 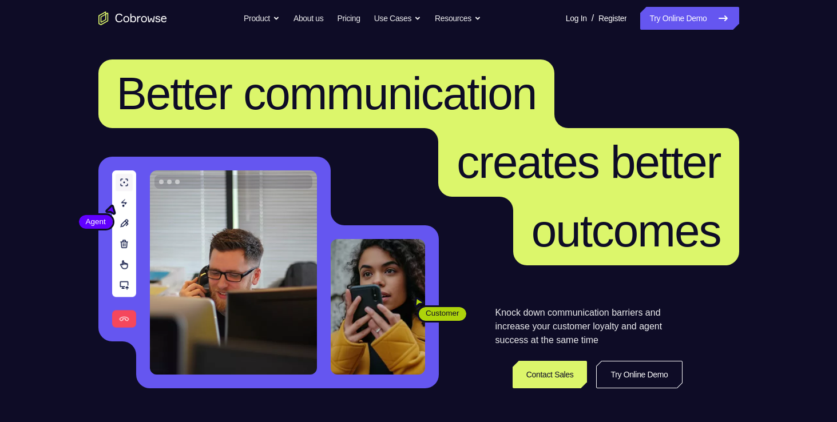 I want to click on button: Resources, so click(x=458, y=18).